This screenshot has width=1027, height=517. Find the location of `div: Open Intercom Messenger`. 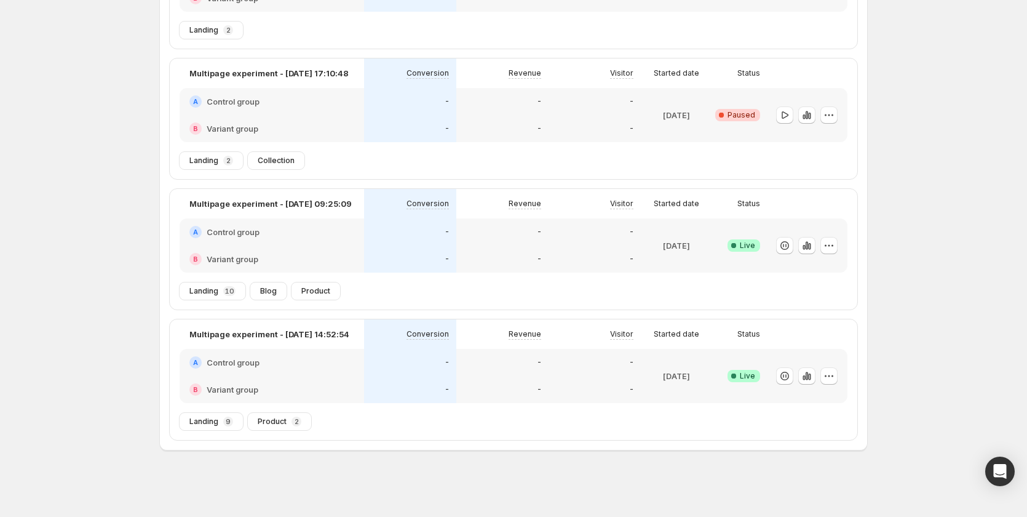

div: Open Intercom Messenger is located at coordinates (1000, 471).